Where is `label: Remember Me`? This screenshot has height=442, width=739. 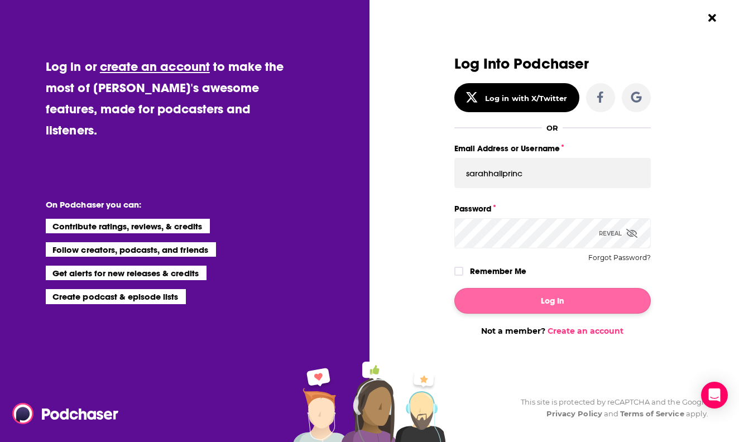 label: Remember Me is located at coordinates (498, 271).